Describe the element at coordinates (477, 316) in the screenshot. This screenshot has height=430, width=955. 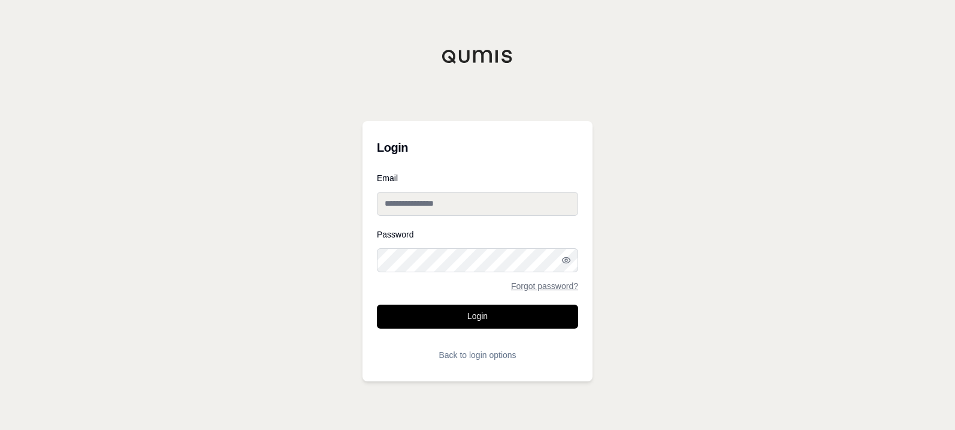
I see `button: Login` at that location.